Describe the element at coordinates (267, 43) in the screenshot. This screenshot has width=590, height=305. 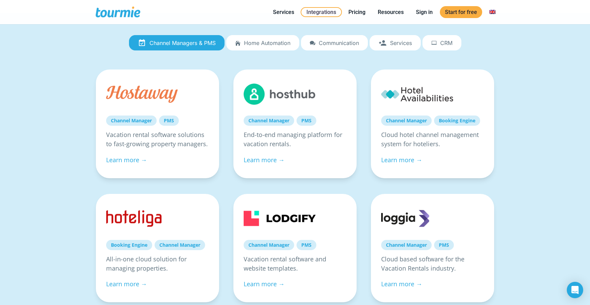
I see `span: Home automation` at that location.